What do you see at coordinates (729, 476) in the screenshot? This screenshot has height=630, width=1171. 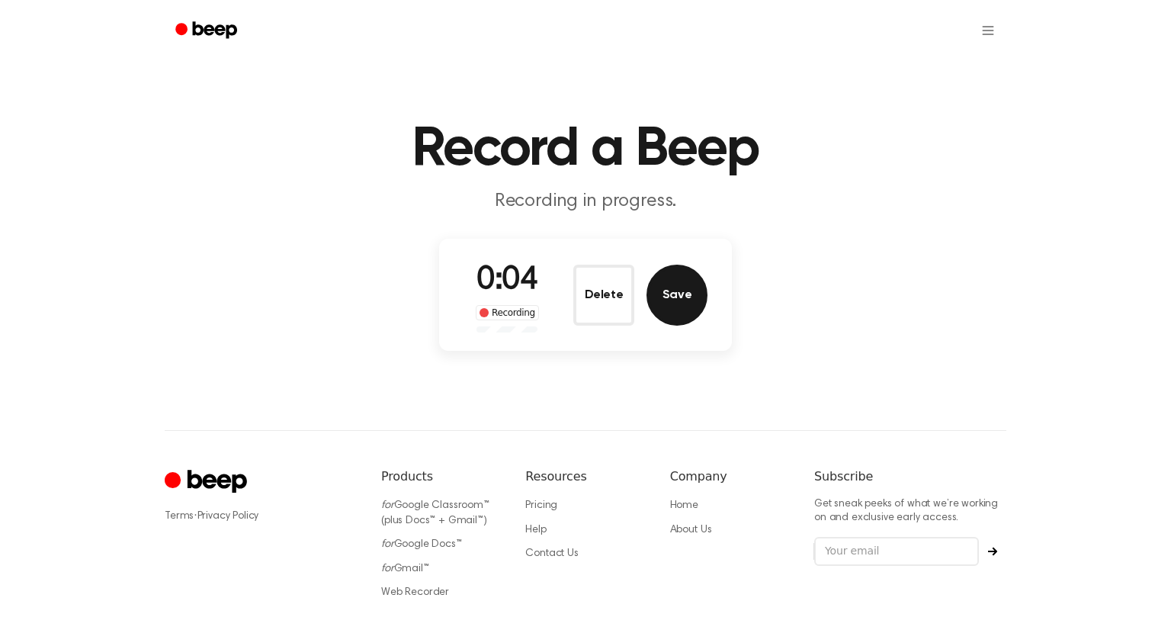 I see `h6: Company` at bounding box center [729, 476].